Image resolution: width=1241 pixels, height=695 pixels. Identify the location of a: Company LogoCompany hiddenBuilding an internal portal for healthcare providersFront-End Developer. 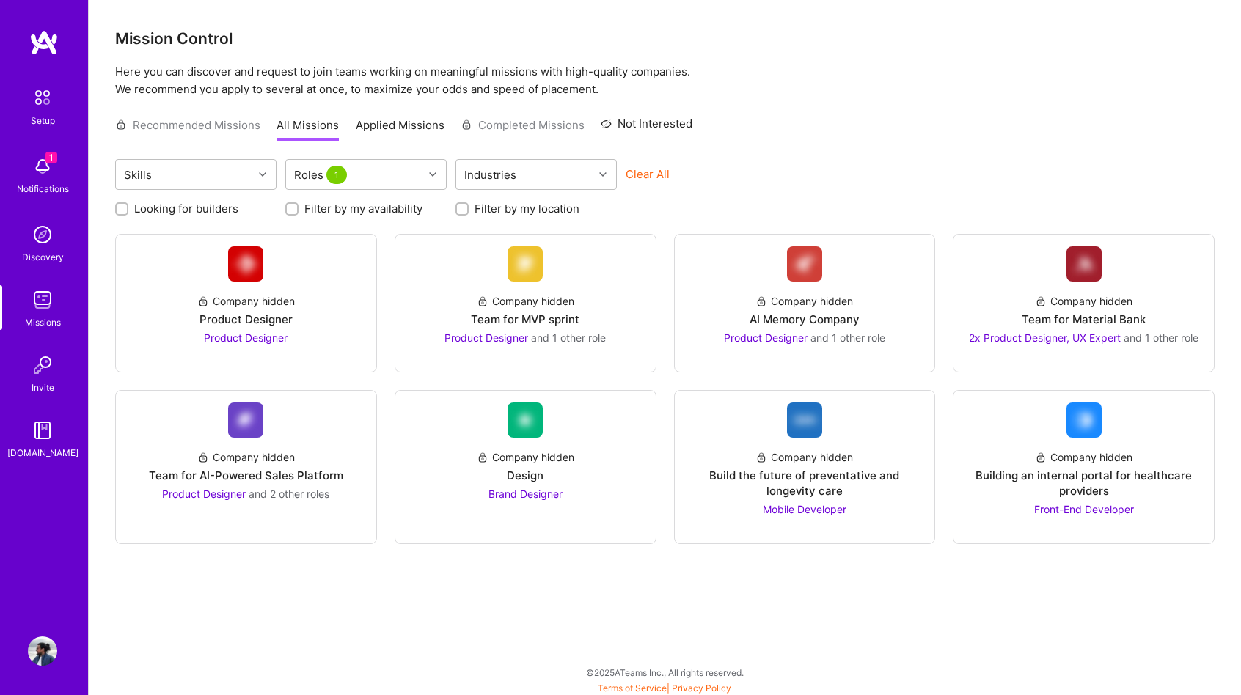
(1083, 467).